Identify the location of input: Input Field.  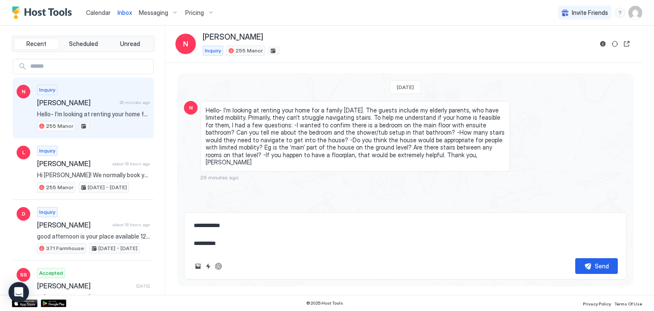
(90, 66).